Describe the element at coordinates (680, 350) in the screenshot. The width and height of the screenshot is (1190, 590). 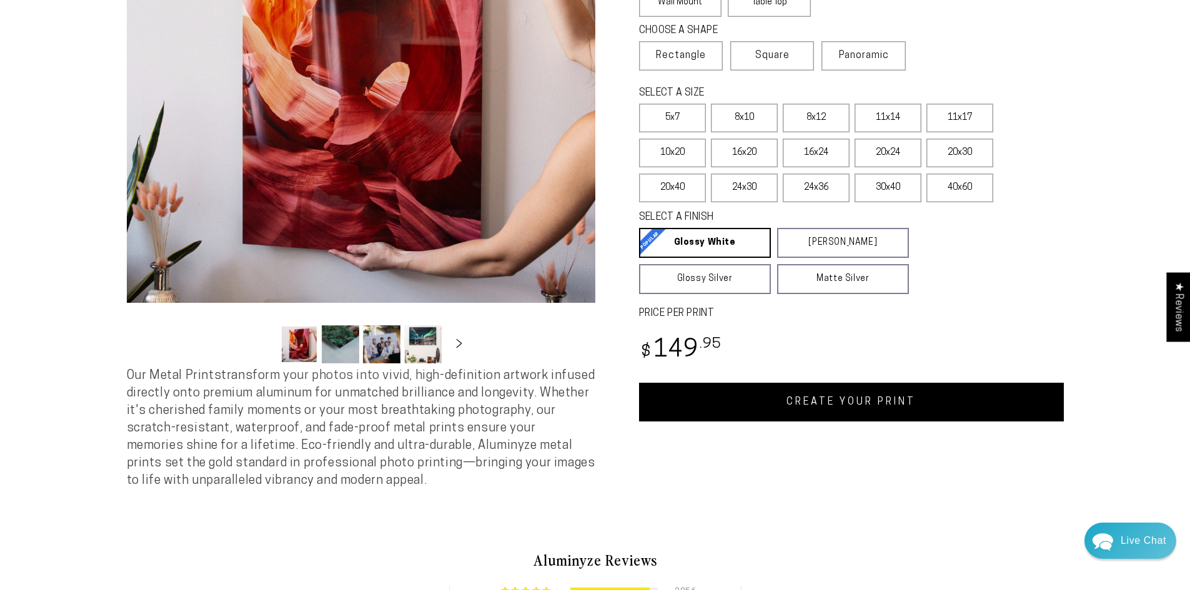
I see `bdi: 149` at that location.